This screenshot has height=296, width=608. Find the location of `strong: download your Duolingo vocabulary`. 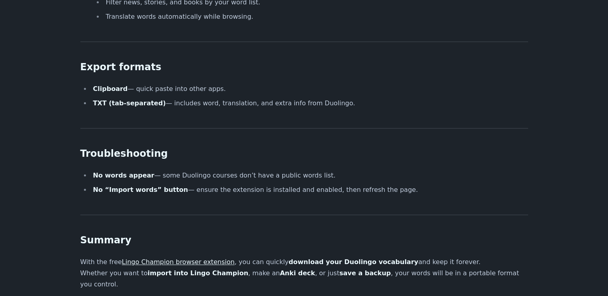

strong: download your Duolingo vocabulary is located at coordinates (353, 262).